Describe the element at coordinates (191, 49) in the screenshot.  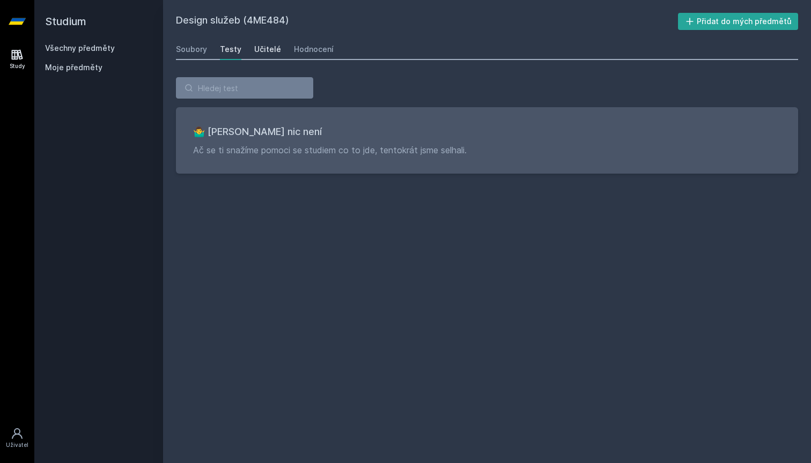
I see `a: Soubory` at that location.